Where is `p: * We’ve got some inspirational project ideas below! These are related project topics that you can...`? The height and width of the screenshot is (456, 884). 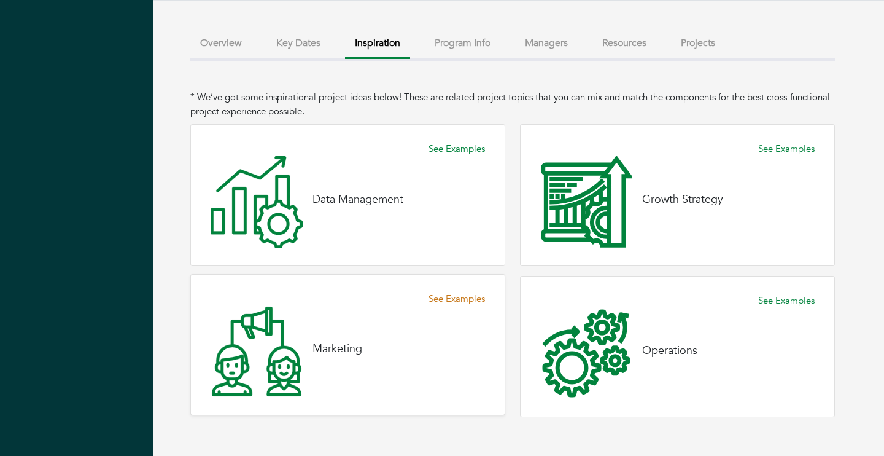
p: * We’ve got some inspirational project ideas below! These are related project topics that you can... is located at coordinates (513, 104).